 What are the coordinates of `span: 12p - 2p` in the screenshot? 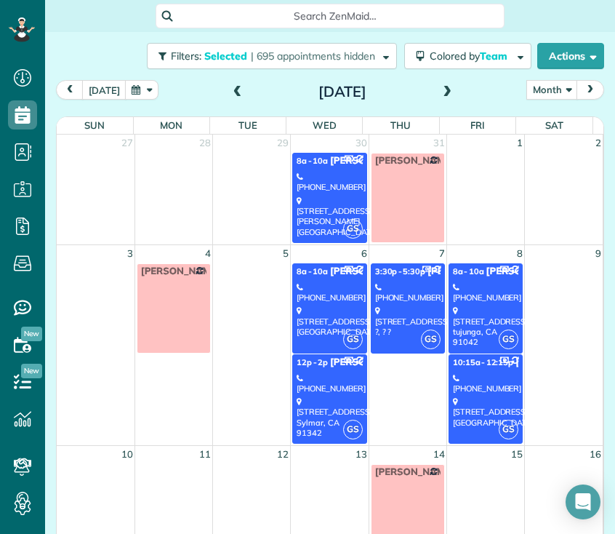 It's located at (312, 362).